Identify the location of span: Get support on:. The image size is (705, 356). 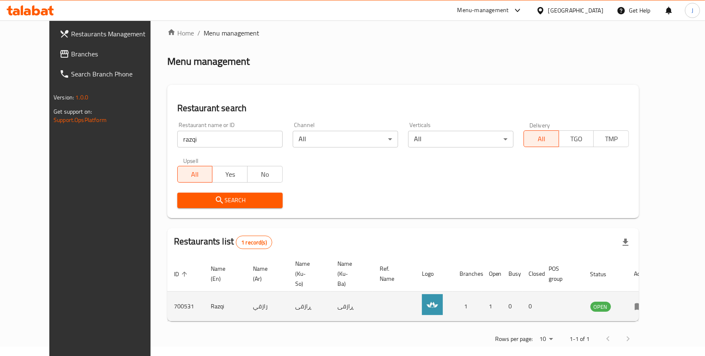
(73, 112).